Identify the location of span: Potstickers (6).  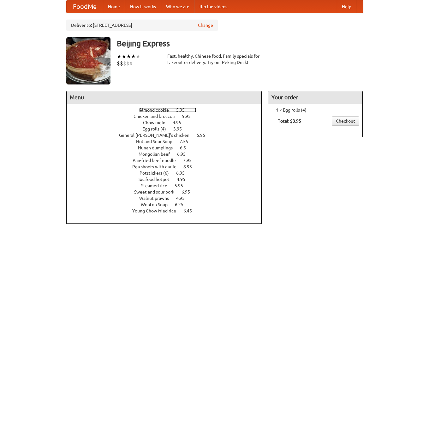
(157, 173).